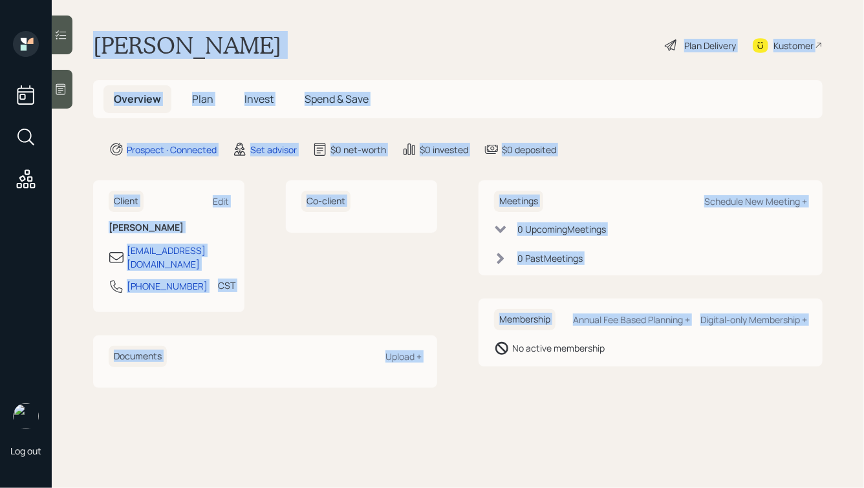 Image resolution: width=864 pixels, height=488 pixels. Describe the element at coordinates (171, 149) in the screenshot. I see `div: Prospect · Connected` at that location.